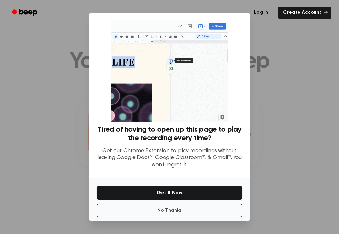 The image size is (339, 234). What do you see at coordinates (25, 13) in the screenshot?
I see `a: Beep` at bounding box center [25, 13].